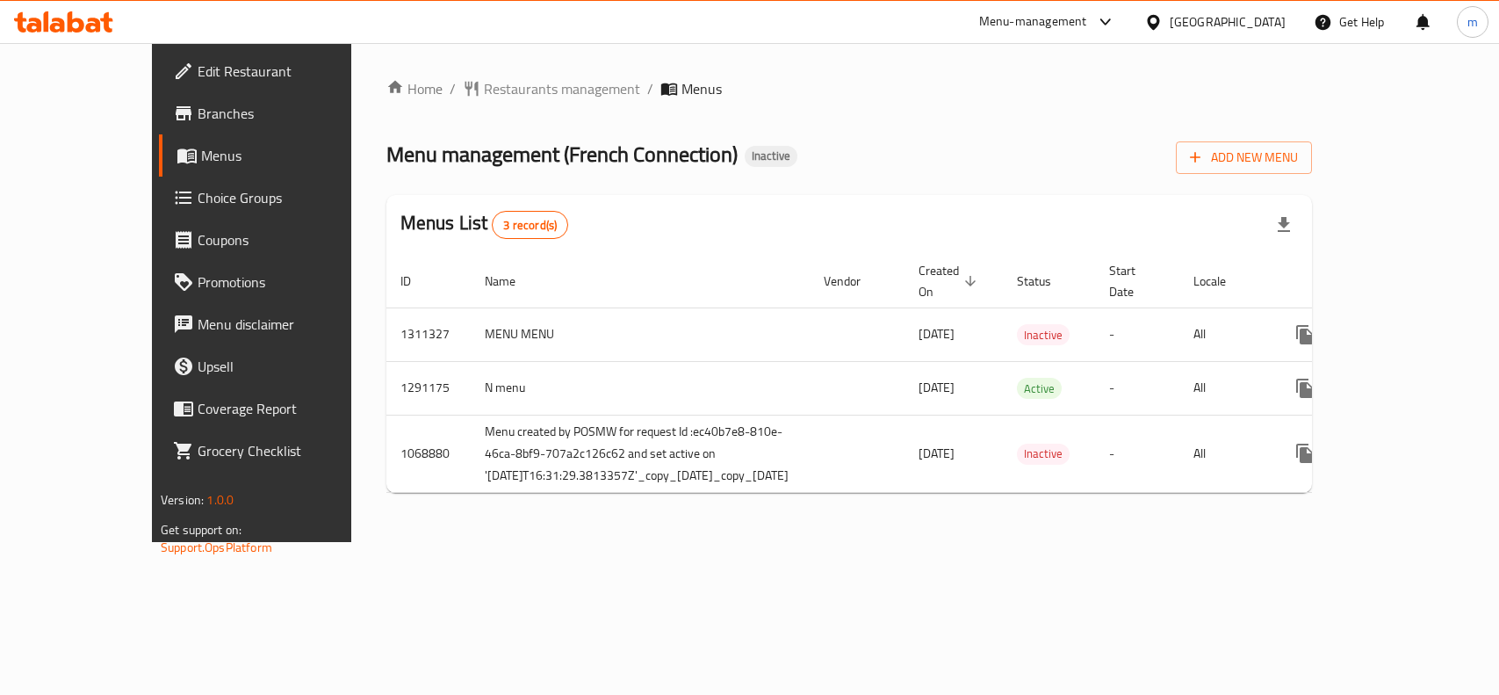 This screenshot has width=1499, height=695. What do you see at coordinates (201, 530) in the screenshot?
I see `span: Get support on:` at bounding box center [201, 530].